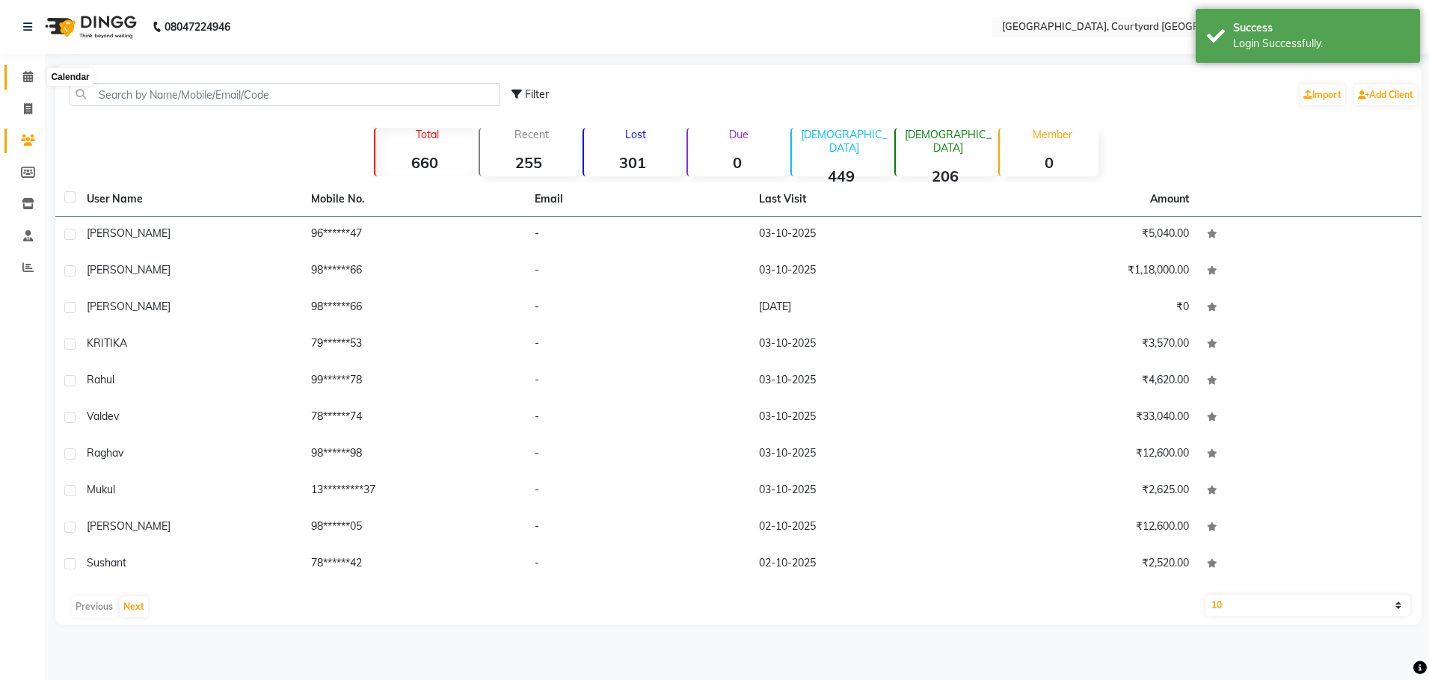 This screenshot has height=680, width=1429. What do you see at coordinates (190, 200) in the screenshot?
I see `th: User Name` at bounding box center [190, 200].